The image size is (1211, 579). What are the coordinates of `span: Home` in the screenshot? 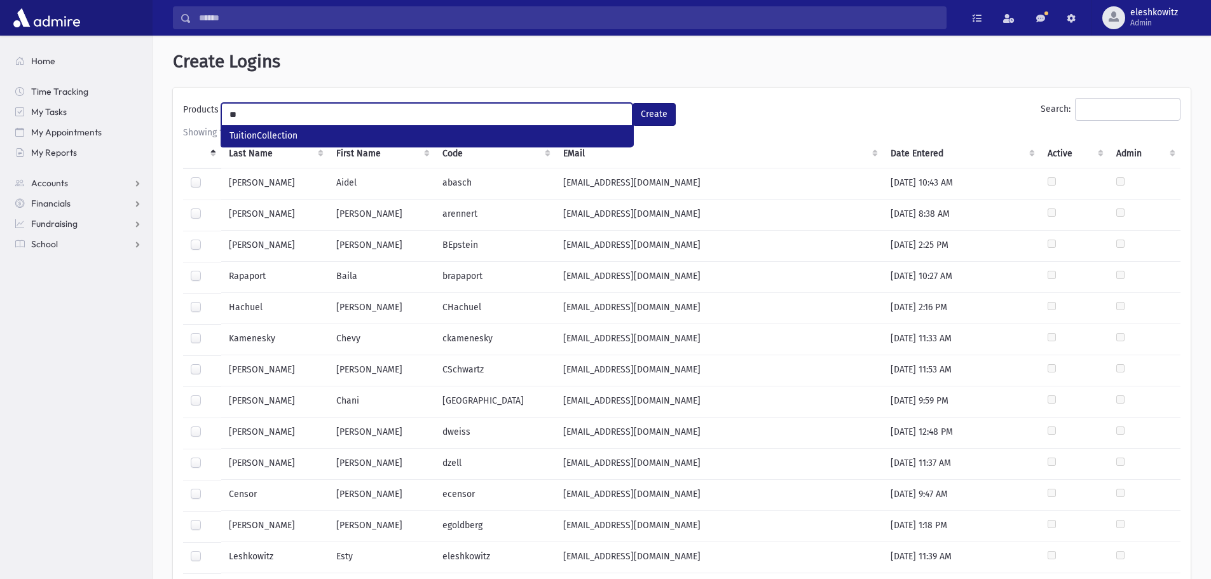 It's located at (43, 61).